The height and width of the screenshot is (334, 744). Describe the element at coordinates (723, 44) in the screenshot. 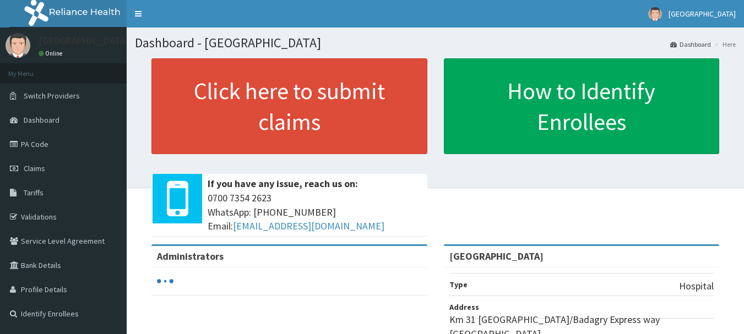

I see `li: Here` at that location.